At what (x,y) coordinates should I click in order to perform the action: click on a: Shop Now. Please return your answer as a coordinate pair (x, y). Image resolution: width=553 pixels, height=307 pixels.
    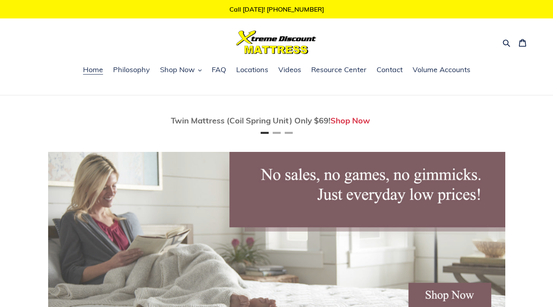
    Looking at the image, I should click on (350, 120).